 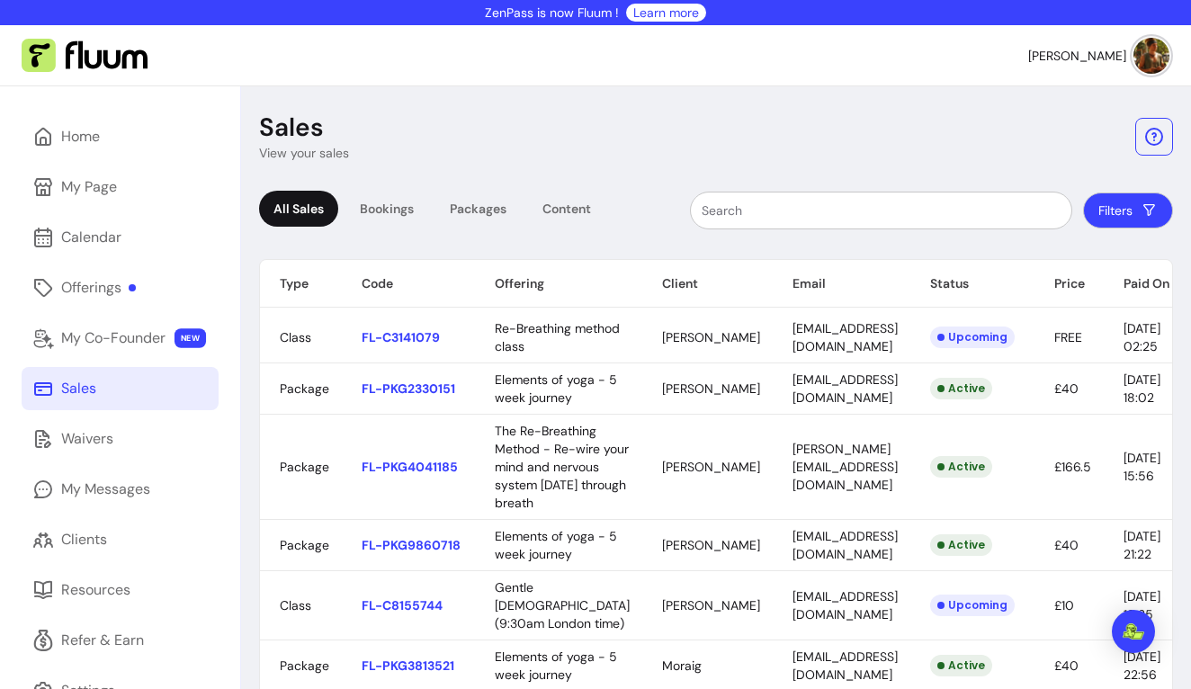 I want to click on a: Home, so click(x=120, y=137).